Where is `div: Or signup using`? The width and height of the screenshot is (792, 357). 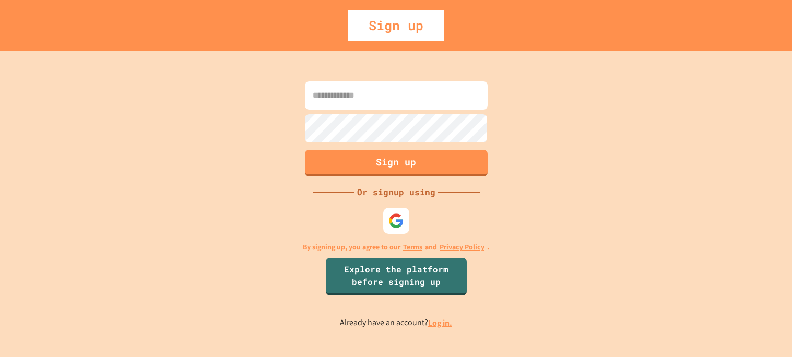 div: Or signup using is located at coordinates (396, 192).